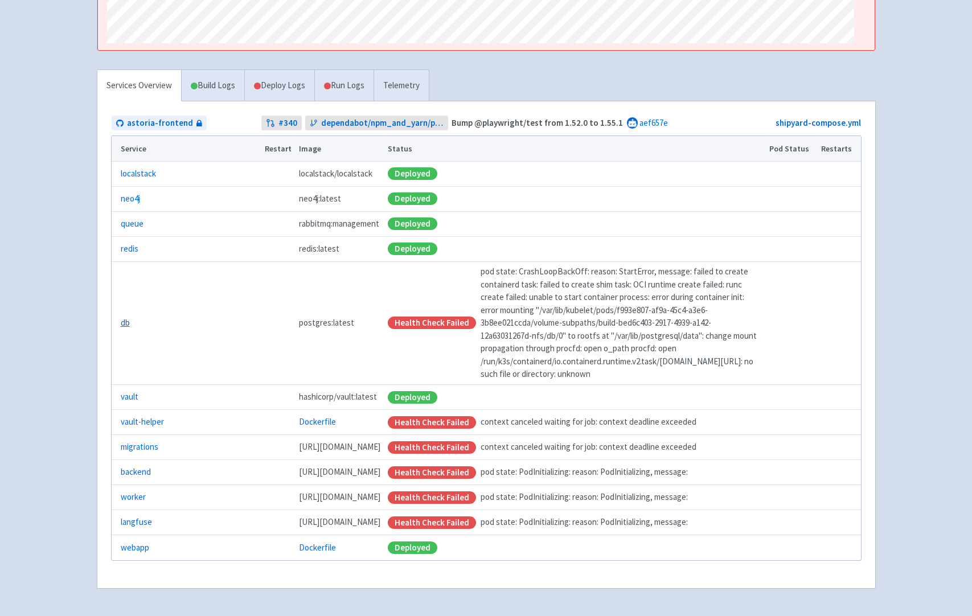 Image resolution: width=972 pixels, height=616 pixels. What do you see at coordinates (288, 123) in the screenshot?
I see `strong: # 340` at bounding box center [288, 123].